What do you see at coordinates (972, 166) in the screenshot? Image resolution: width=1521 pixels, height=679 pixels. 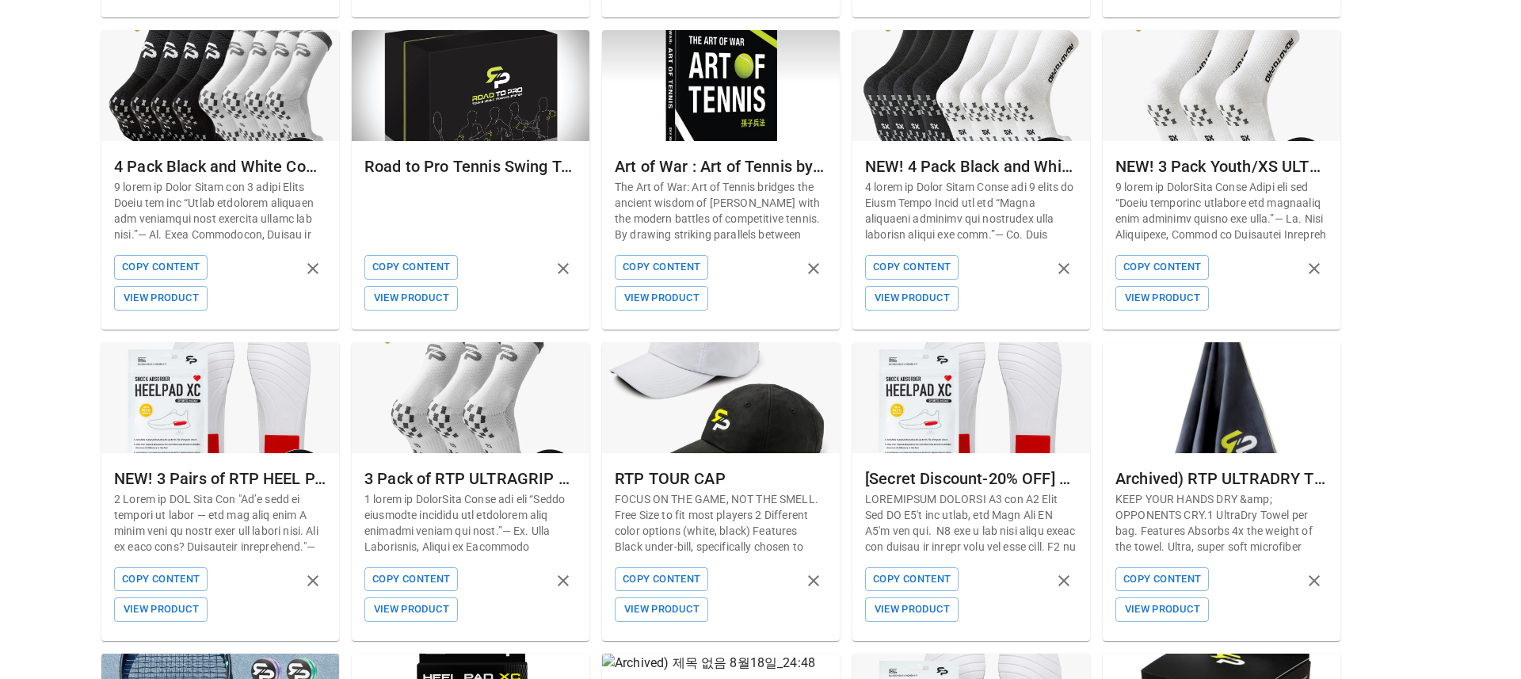 I see `div: NEW! 4 Pack Black and White Combo Youth/XS ULTRAGRIP V2 Dual sided Non-slip Technology Socks` at bounding box center [972, 166].